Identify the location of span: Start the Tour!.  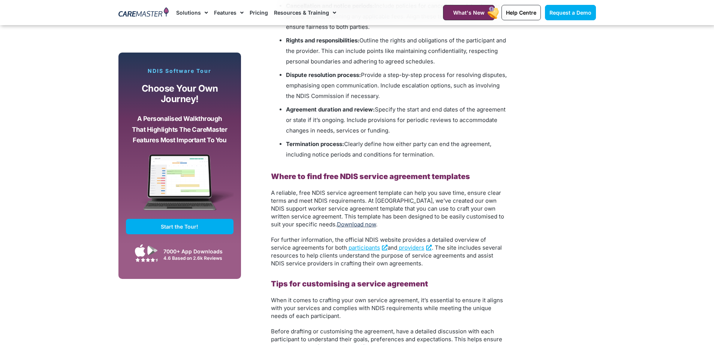
(180, 226).